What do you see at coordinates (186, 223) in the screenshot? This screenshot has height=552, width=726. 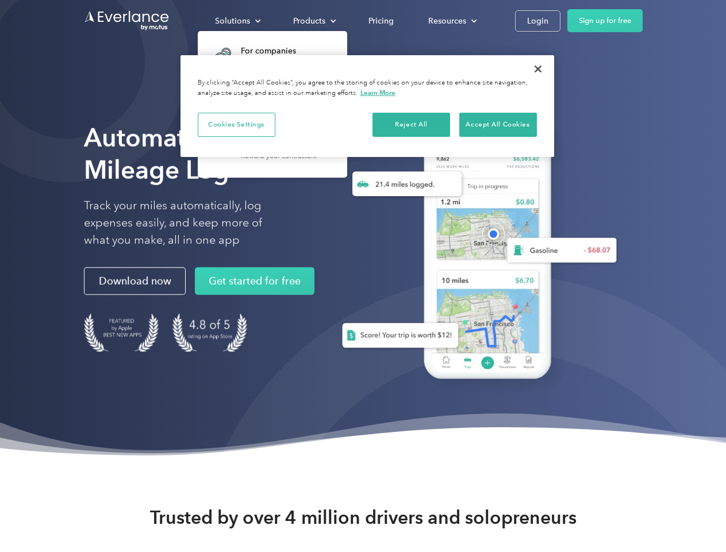 I see `p: Track your miles automatically, log expenses easily, and keep more of what you make, all in one app` at bounding box center [186, 223].